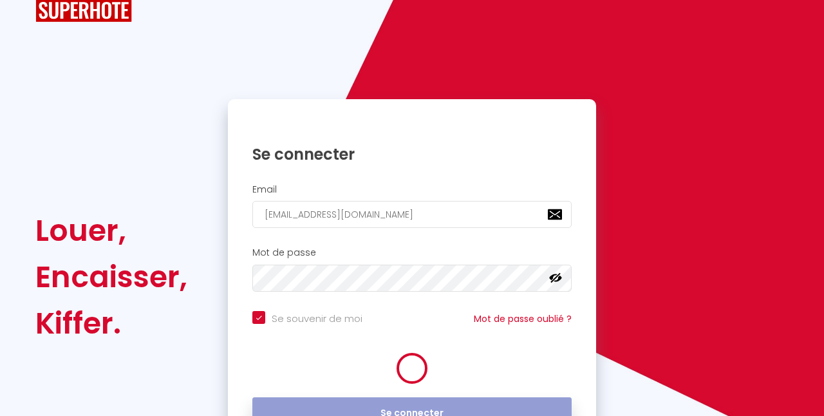 The width and height of the screenshot is (824, 416). Describe the element at coordinates (522, 318) in the screenshot. I see `a: Mot de passe oublié ?` at that location.